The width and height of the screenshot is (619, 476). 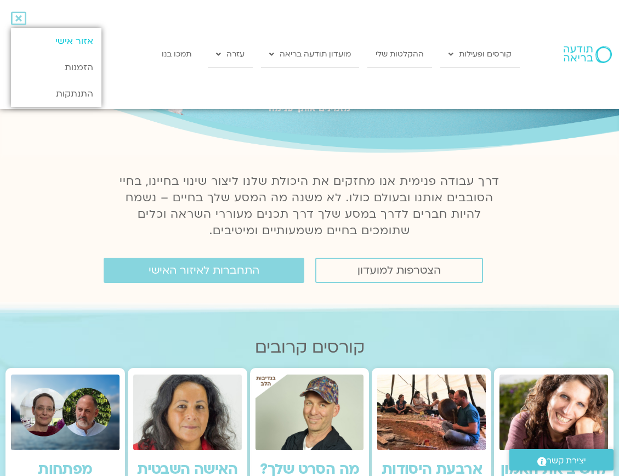 What do you see at coordinates (562, 460) in the screenshot?
I see `a: יצירת קשר` at bounding box center [562, 460].